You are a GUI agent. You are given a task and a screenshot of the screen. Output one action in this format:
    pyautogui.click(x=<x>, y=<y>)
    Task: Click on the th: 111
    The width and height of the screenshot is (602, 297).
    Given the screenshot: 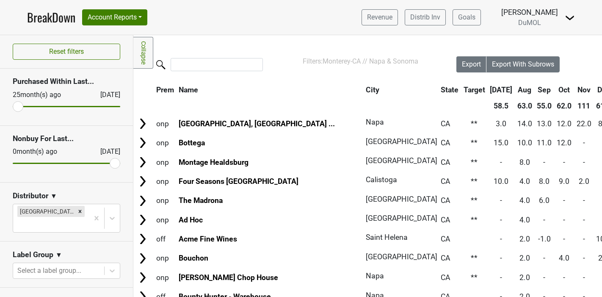 What is the action you would take?
    pyautogui.click(x=584, y=106)
    